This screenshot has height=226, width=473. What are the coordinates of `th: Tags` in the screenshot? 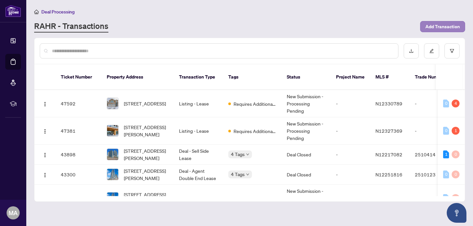 It's located at (252, 77).